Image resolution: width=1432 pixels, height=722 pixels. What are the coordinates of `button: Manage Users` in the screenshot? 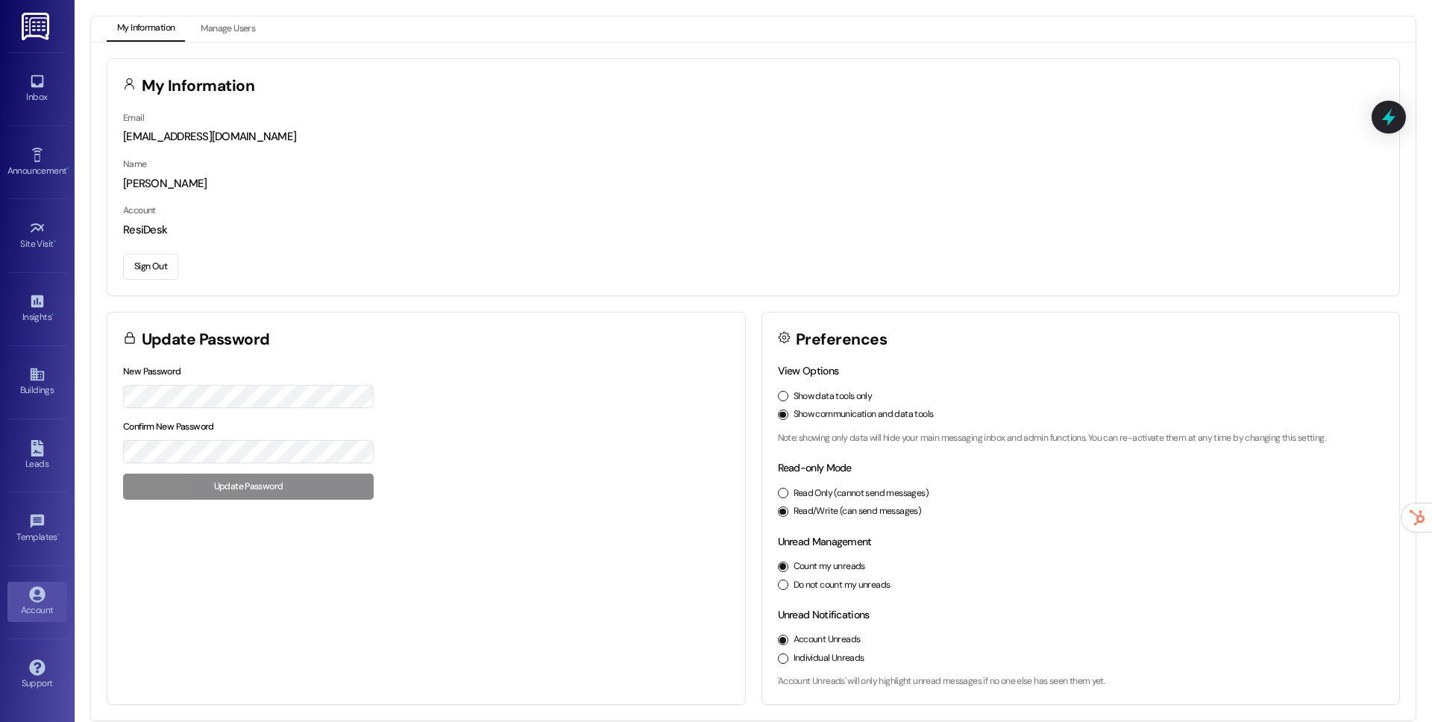 It's located at (227, 29).